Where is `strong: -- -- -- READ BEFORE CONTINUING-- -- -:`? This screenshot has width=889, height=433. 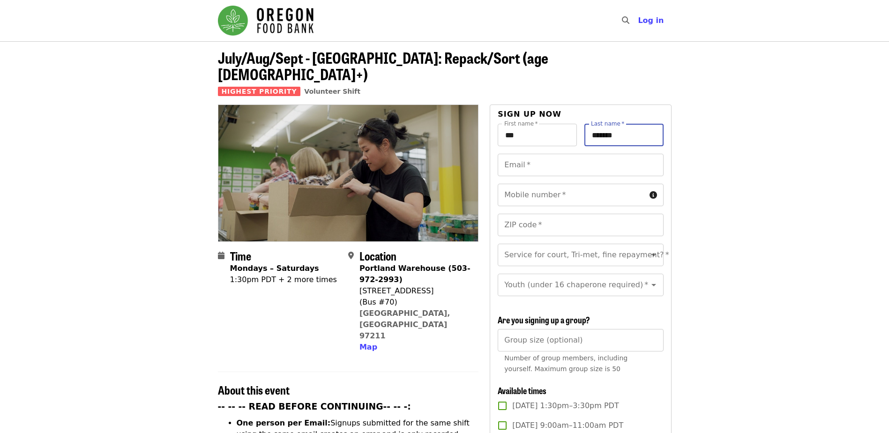
strong: -- -- -- READ BEFORE CONTINUING-- -- -: is located at coordinates (315, 406).